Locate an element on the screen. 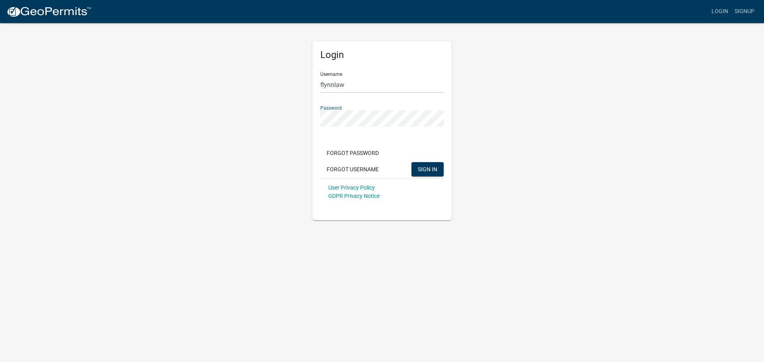 The height and width of the screenshot is (362, 764). a: Signup is located at coordinates (744, 12).